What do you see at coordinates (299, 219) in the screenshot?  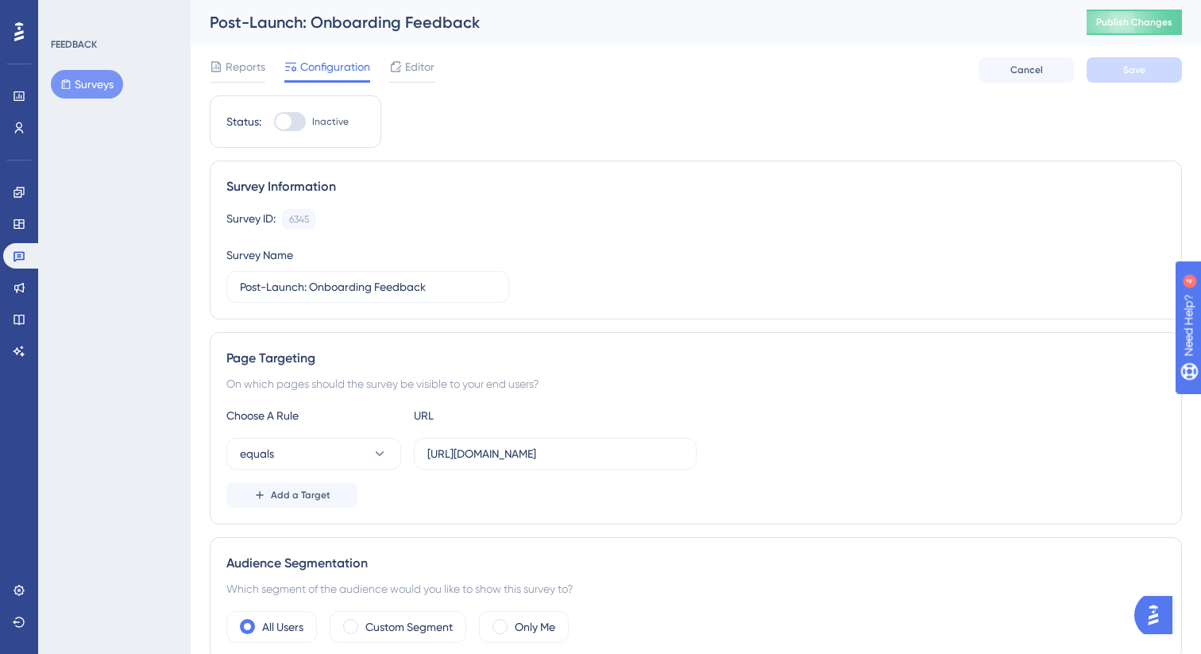 I see `div: 6345` at bounding box center [299, 219].